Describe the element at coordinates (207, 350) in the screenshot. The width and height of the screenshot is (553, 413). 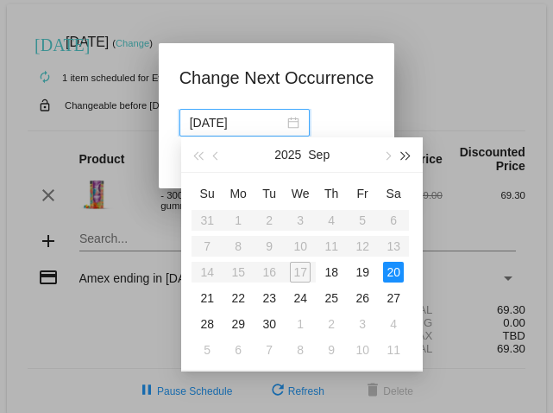
I see `div: 5` at that location.